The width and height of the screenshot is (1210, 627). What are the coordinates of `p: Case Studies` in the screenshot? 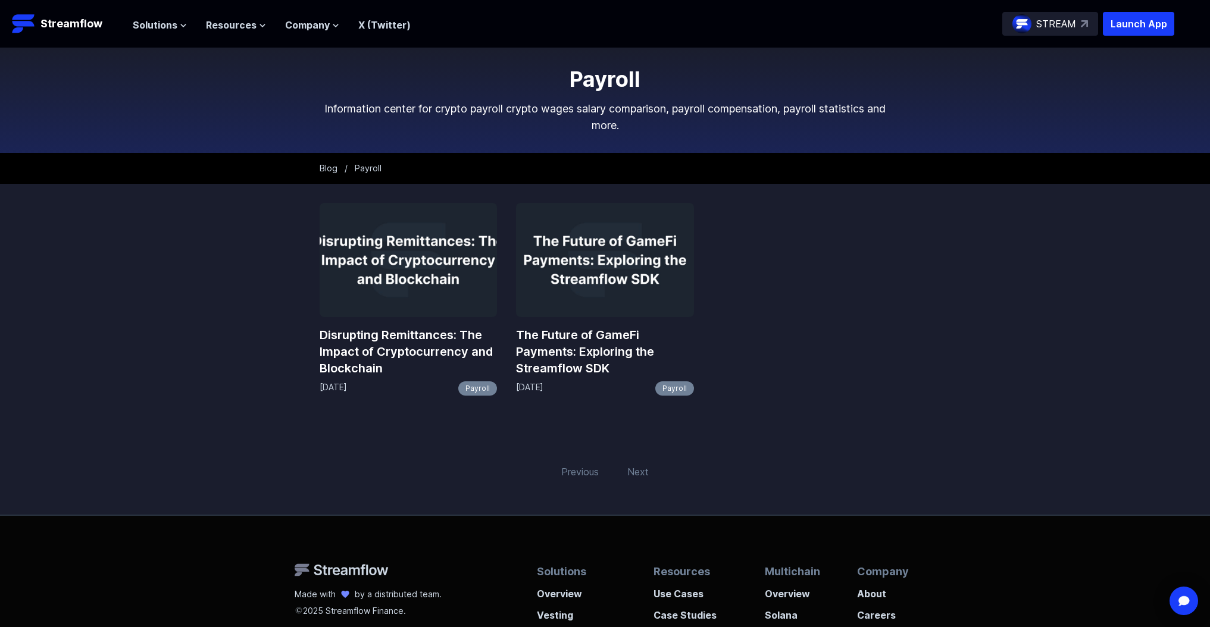 It's located at (690, 612).